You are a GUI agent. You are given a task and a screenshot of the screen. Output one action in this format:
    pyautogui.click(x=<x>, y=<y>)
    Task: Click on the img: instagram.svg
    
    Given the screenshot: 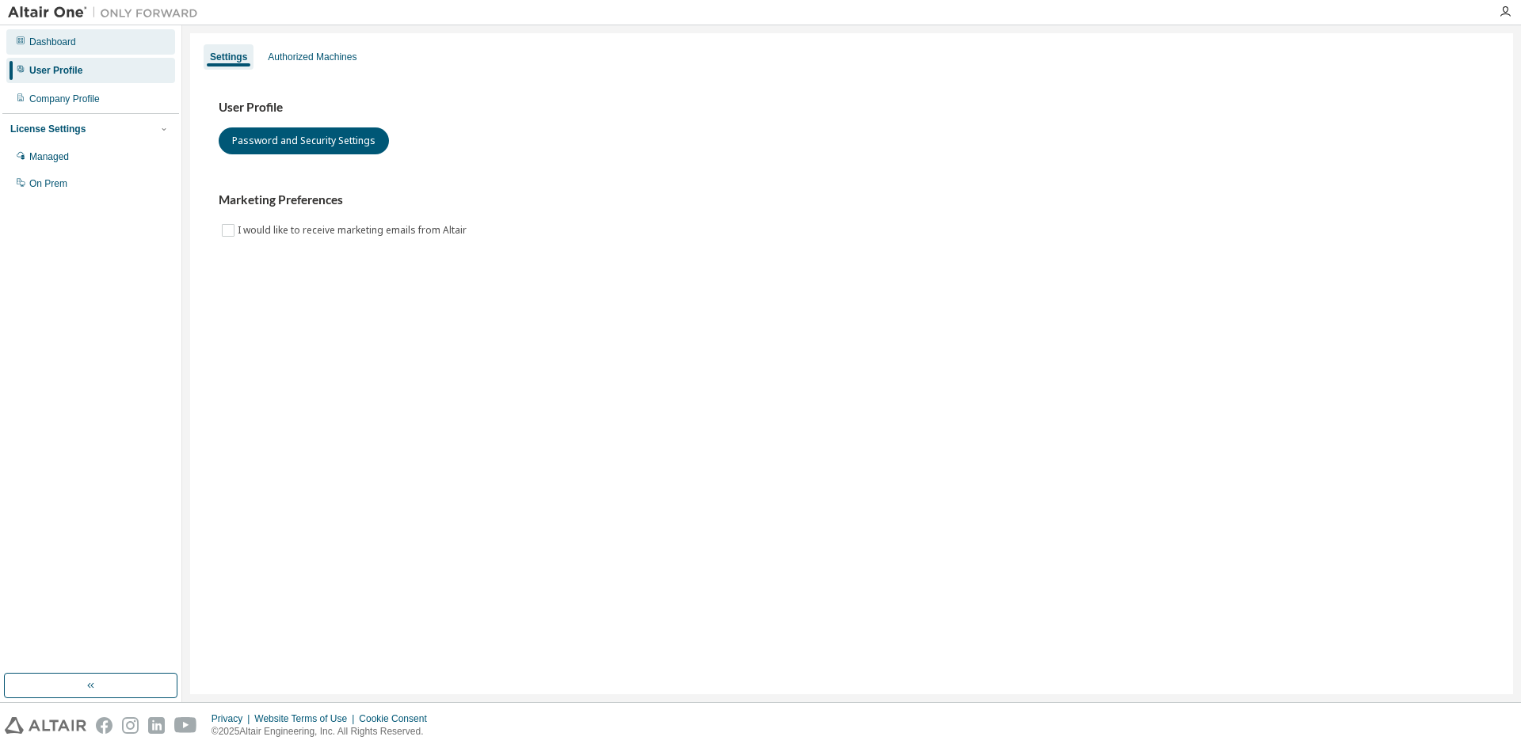 What is the action you would take?
    pyautogui.click(x=130, y=726)
    